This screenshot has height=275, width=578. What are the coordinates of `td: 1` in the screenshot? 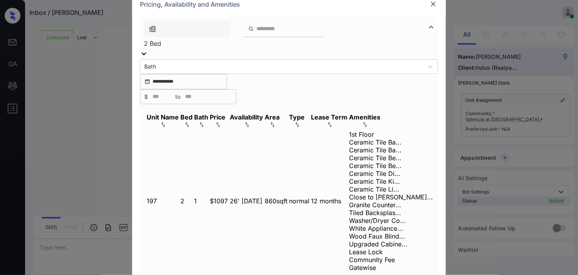 It's located at (201, 201).